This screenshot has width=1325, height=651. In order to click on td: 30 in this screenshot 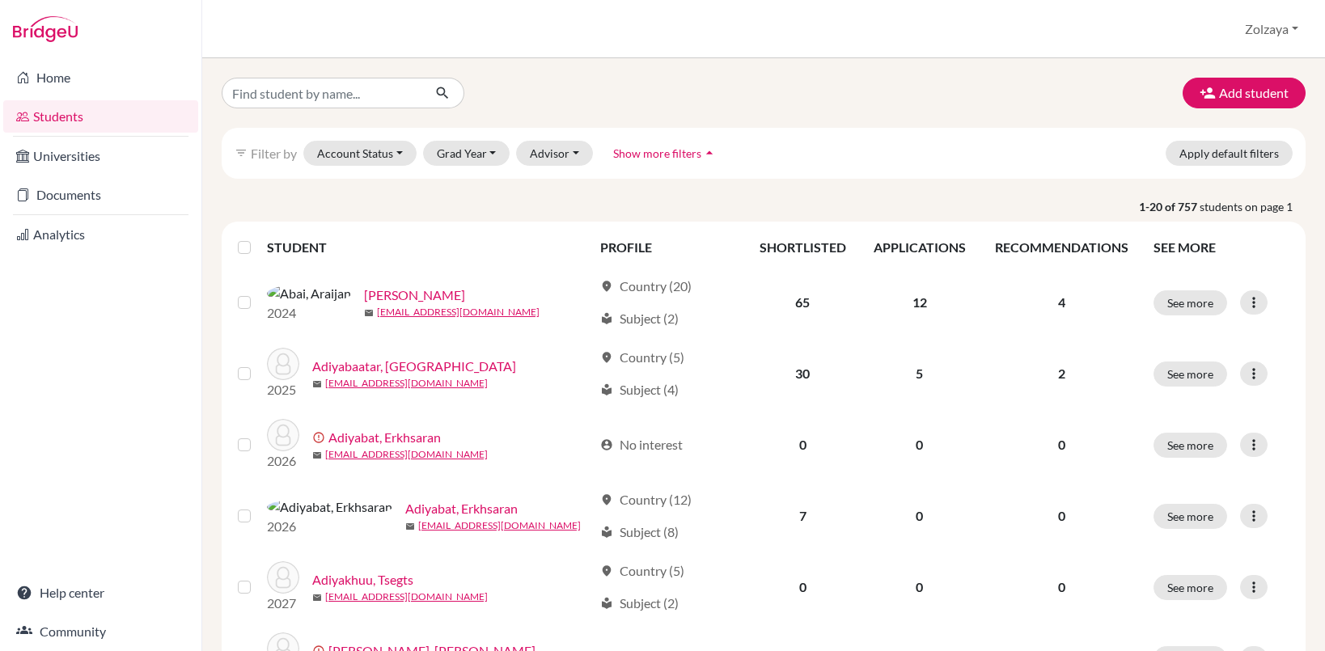, I will do `click(803, 374)`.